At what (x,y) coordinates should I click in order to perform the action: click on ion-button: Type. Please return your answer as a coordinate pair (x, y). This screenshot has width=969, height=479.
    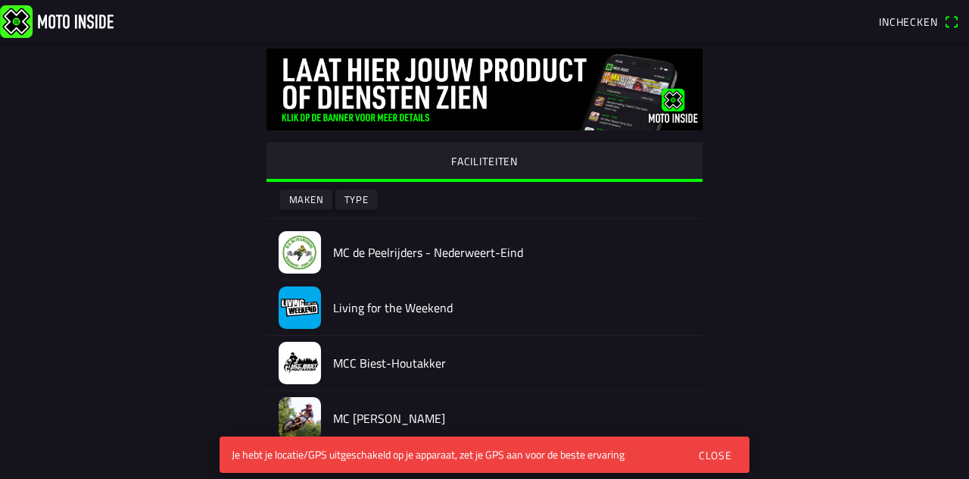
    Looking at the image, I should click on (357, 199).